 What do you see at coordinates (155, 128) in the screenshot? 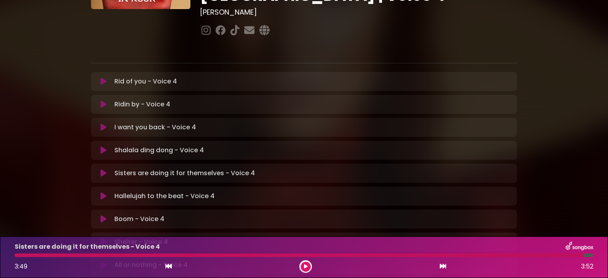
I see `p: I want you back - Voice 4` at bounding box center [155, 128].